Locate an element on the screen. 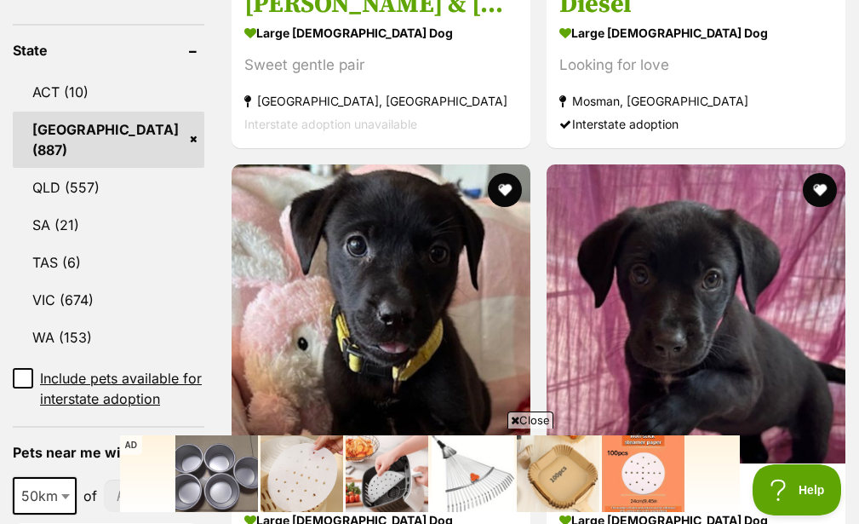  span: of is located at coordinates (90, 496).